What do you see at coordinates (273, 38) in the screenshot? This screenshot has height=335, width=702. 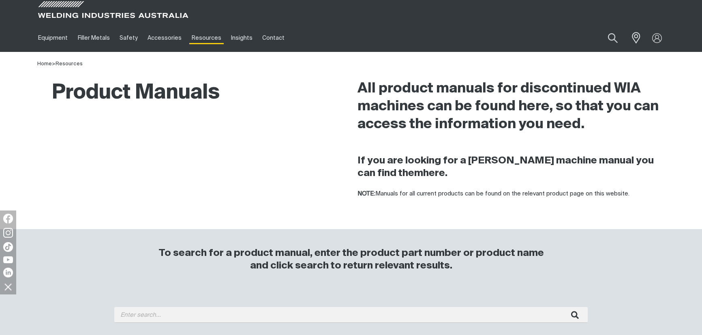 I see `a: Contact` at bounding box center [273, 38].